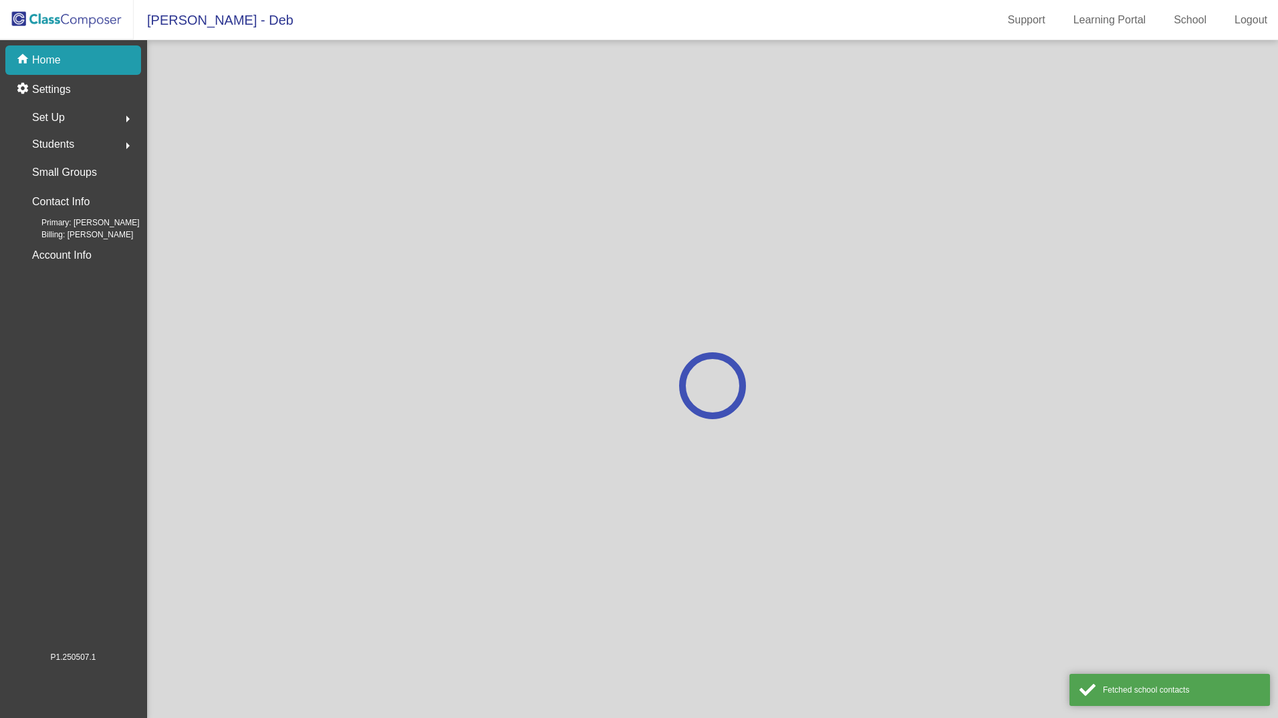 The image size is (1278, 718). What do you see at coordinates (46, 60) in the screenshot?
I see `p: Home` at bounding box center [46, 60].